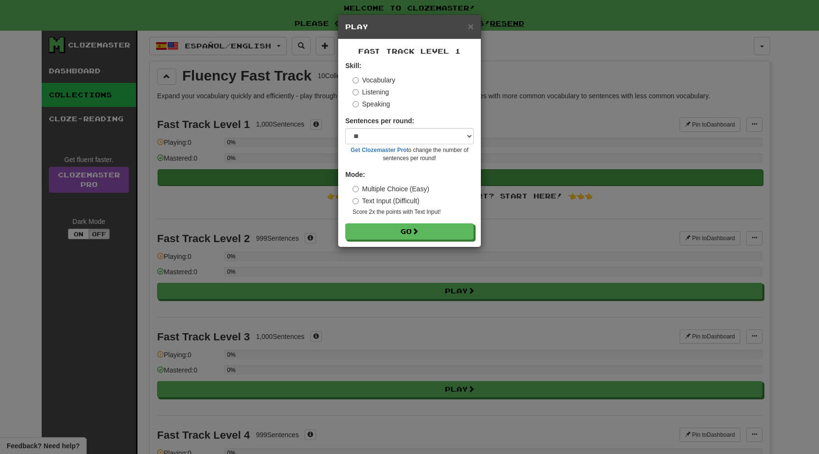 The image size is (819, 454). I want to click on strong: Skill:, so click(353, 66).